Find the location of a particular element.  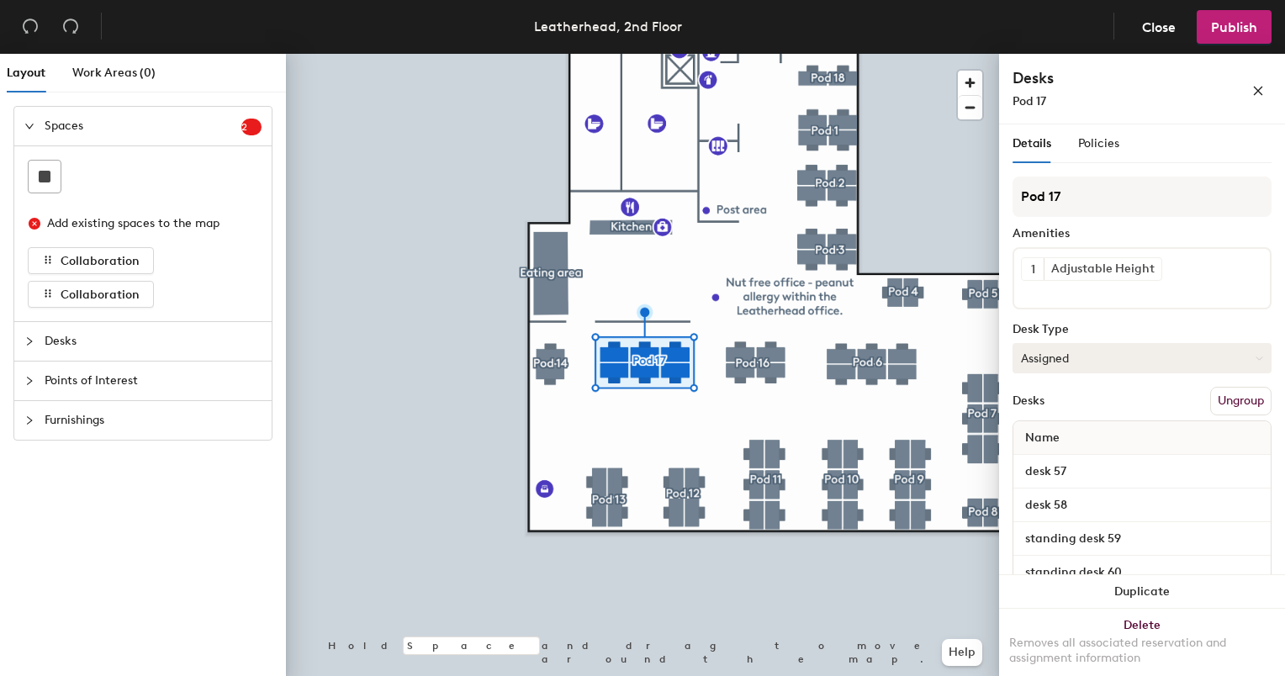

button: Publish is located at coordinates (1234, 27).